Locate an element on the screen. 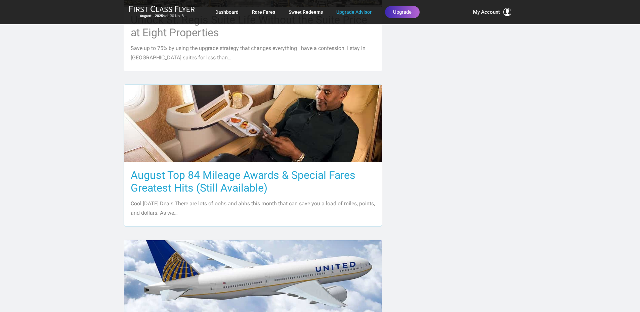 The width and height of the screenshot is (640, 312). strong: August - 2025 is located at coordinates (151, 16).